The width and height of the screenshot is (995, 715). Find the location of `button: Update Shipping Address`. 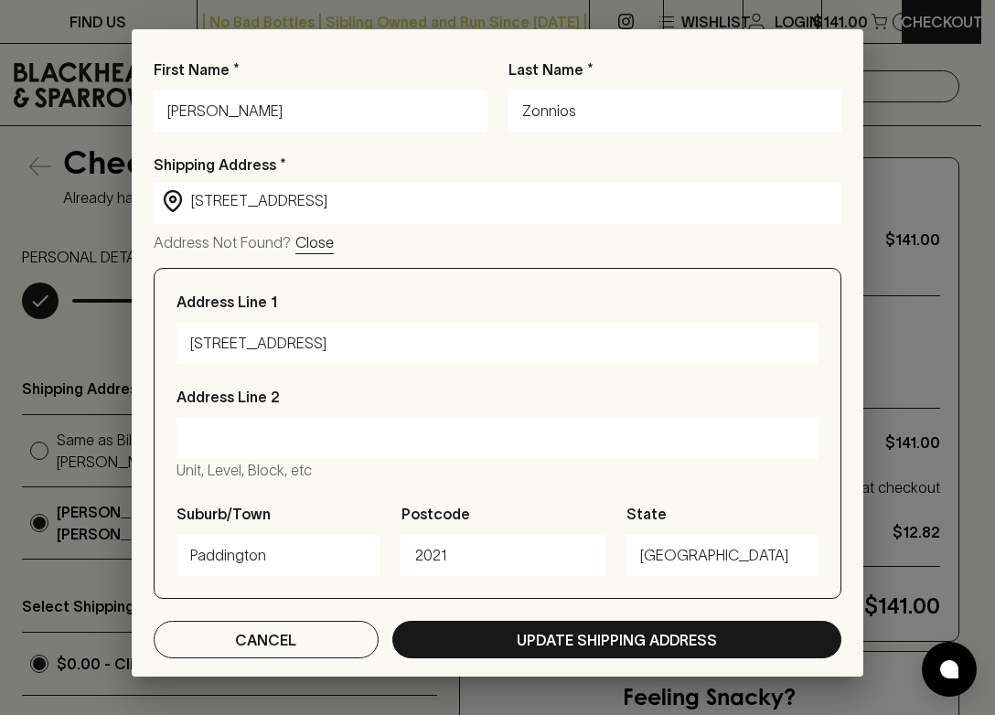

button: Update Shipping Address is located at coordinates (616, 639).